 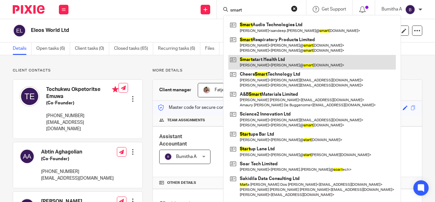 What do you see at coordinates (334, 9) in the screenshot?
I see `span: Get Support` at bounding box center [334, 9].